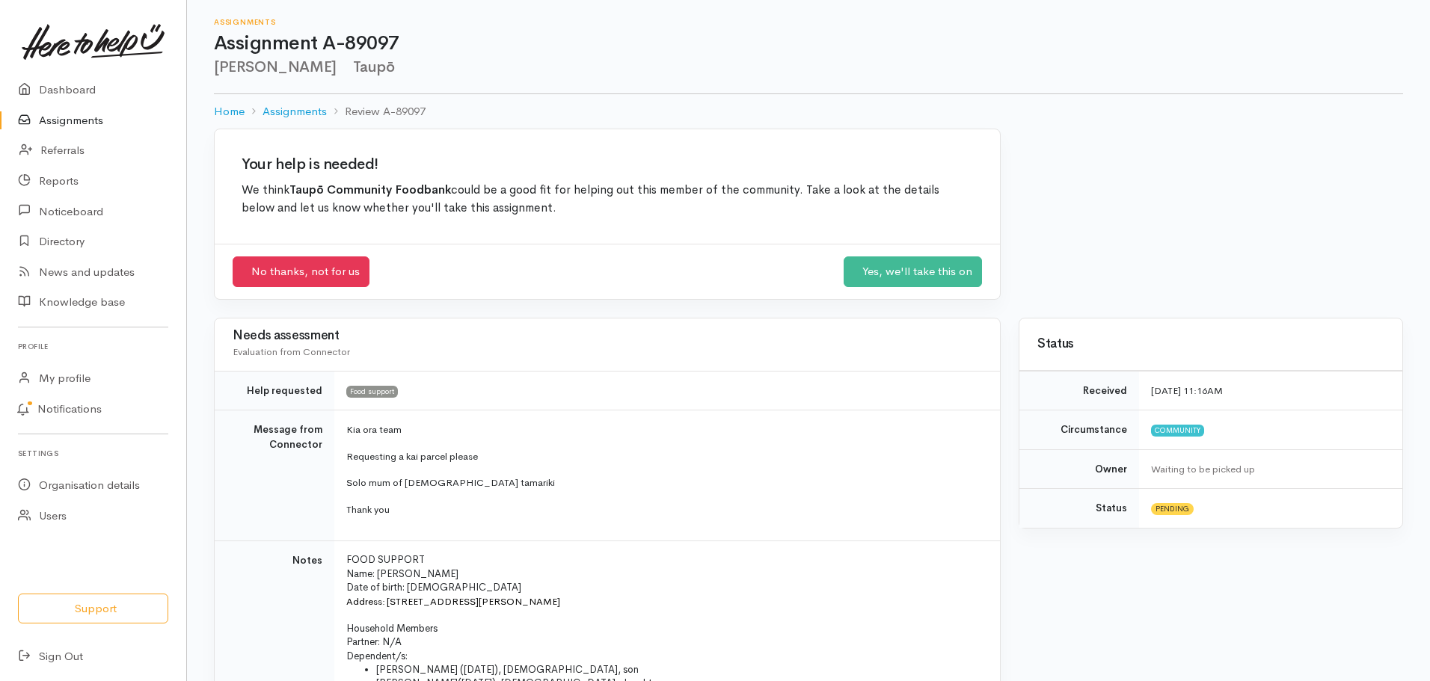 Image resolution: width=1430 pixels, height=681 pixels. I want to click on a: Yes, we'll take this on, so click(912, 271).